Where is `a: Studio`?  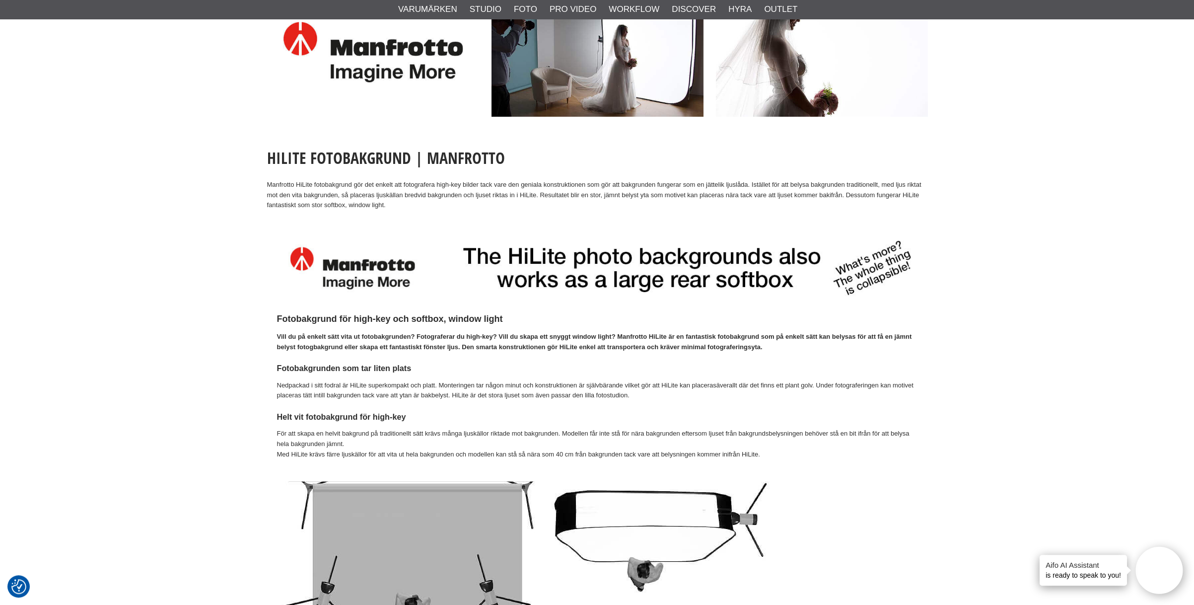
a: Studio is located at coordinates (485, 9).